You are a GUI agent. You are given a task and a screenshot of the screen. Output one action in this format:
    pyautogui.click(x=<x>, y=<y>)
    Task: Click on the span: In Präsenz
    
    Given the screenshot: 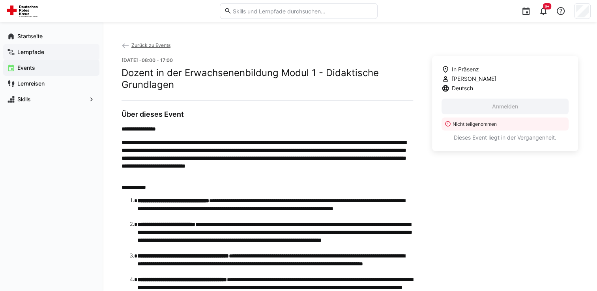 What is the action you would take?
    pyautogui.click(x=465, y=69)
    